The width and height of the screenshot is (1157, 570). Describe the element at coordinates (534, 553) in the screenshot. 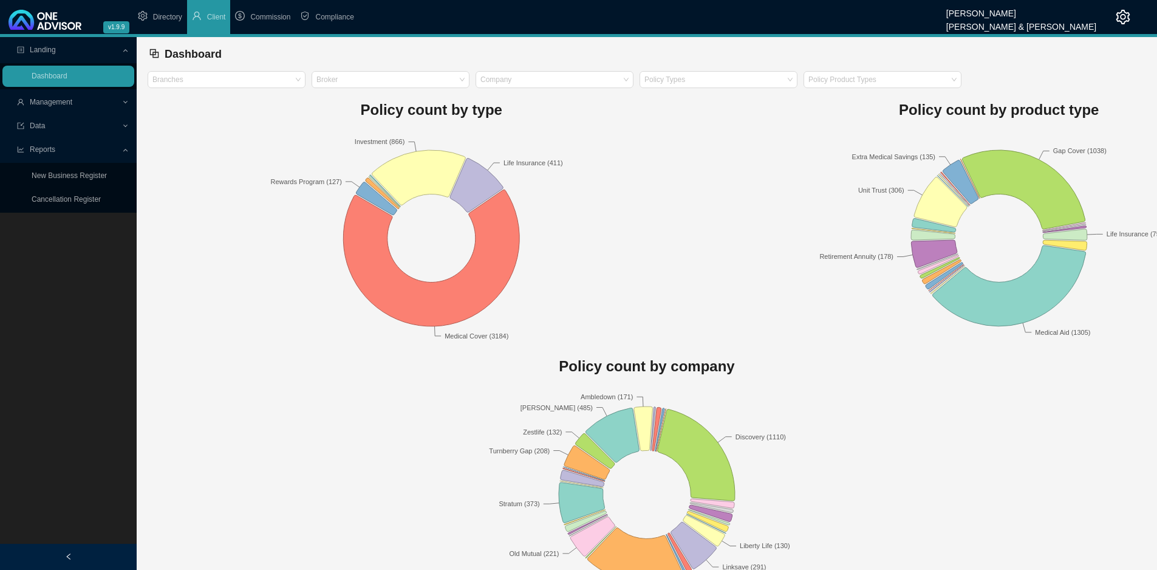

I see `text: Old Mutual (221)` at that location.